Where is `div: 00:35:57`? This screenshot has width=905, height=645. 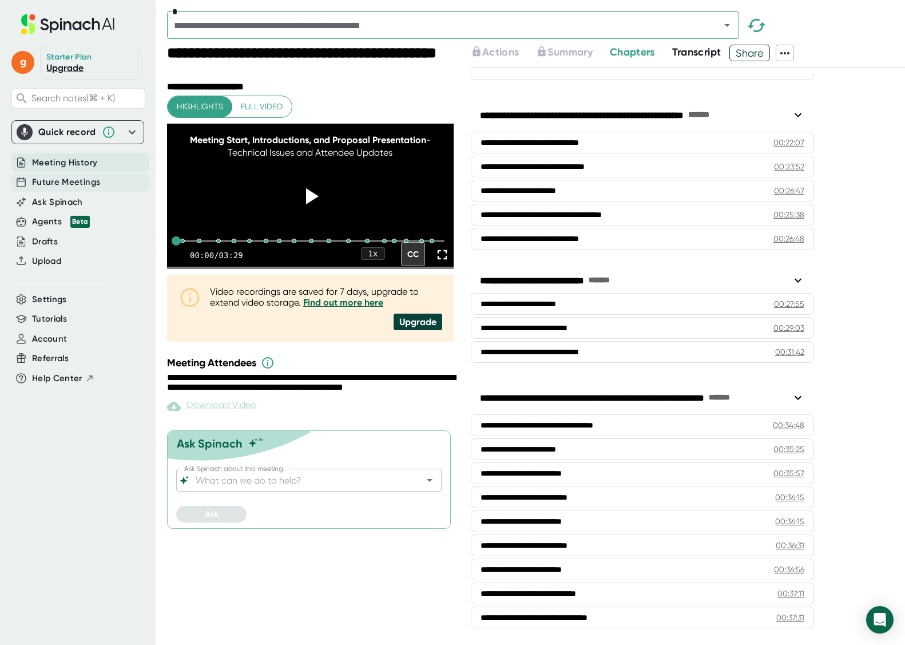
div: 00:35:57 is located at coordinates (789, 473).